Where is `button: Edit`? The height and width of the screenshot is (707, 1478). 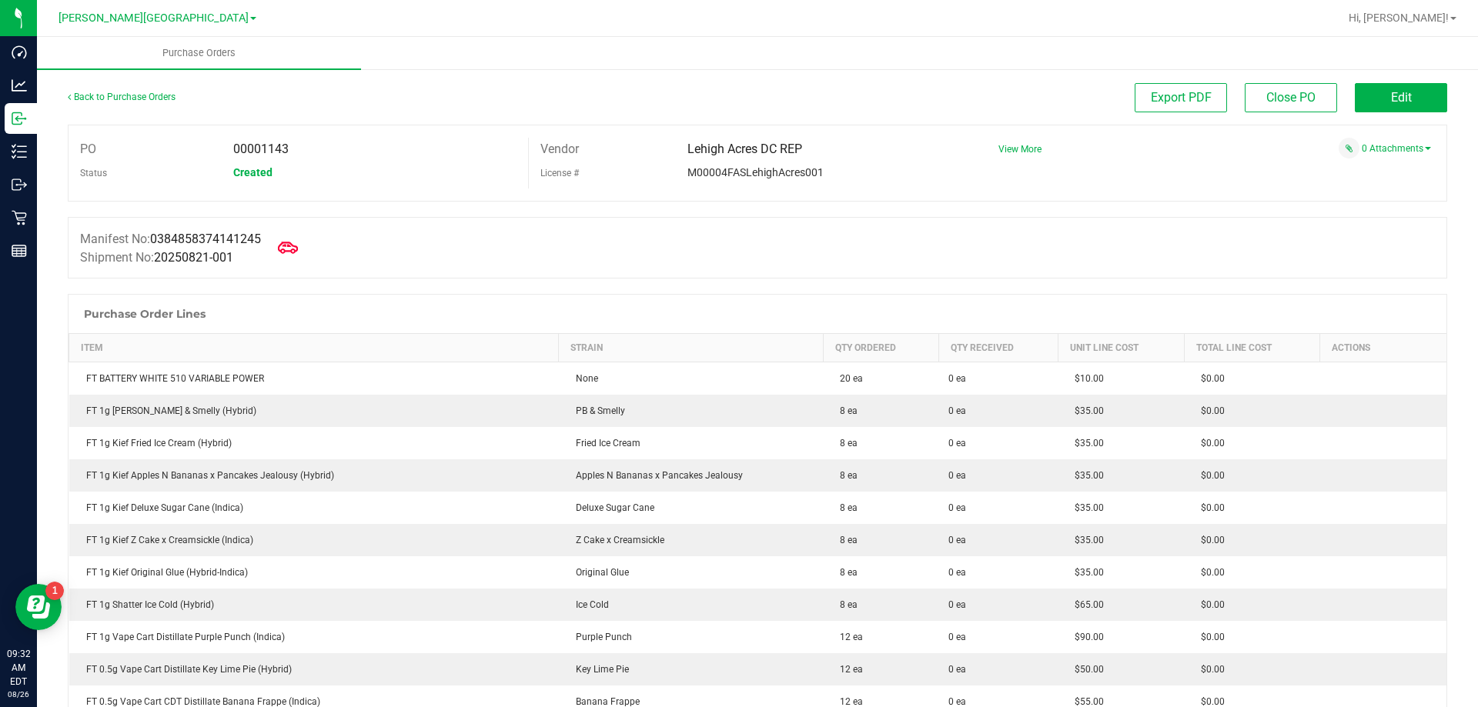
button: Edit is located at coordinates (1401, 98).